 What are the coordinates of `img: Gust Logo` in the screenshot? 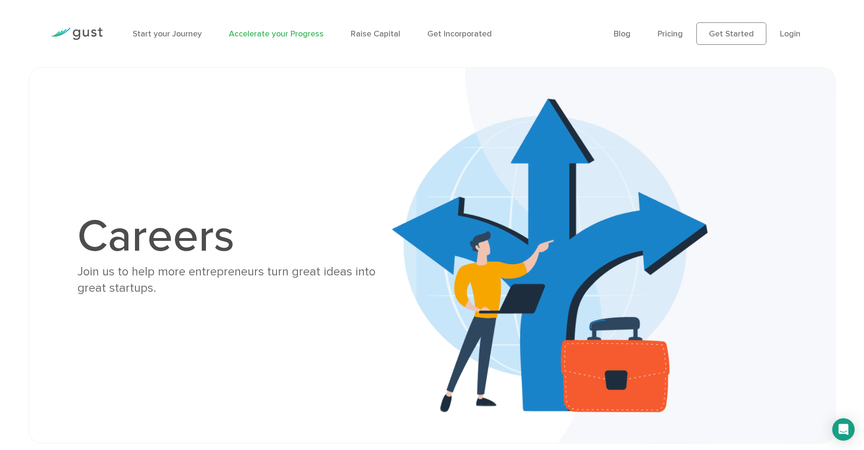 It's located at (77, 34).